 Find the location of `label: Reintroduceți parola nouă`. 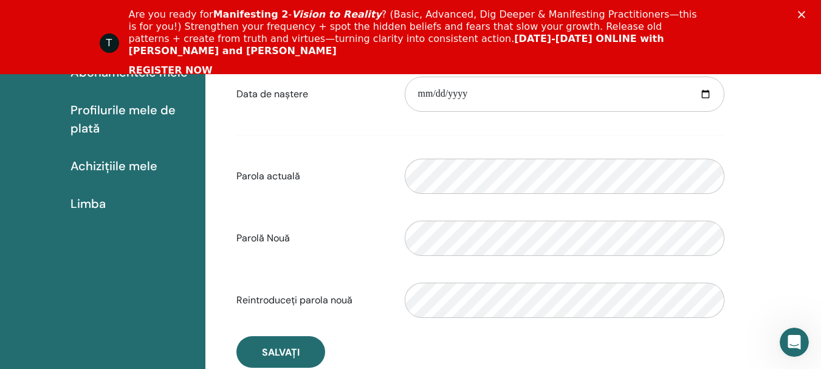

label: Reintroduceți parola nouă is located at coordinates (312, 300).